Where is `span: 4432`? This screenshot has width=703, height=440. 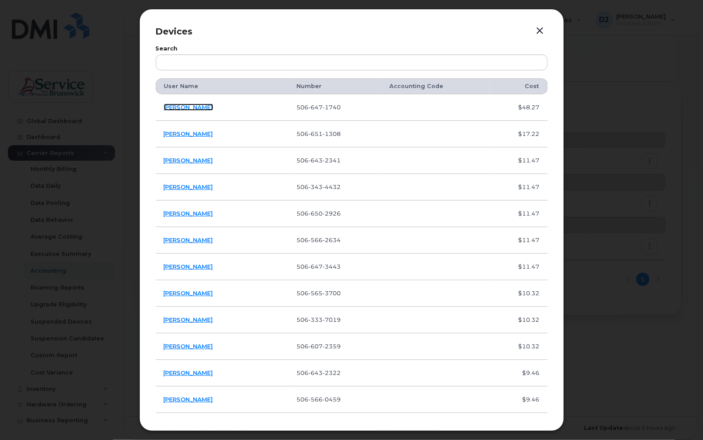 span: 4432 is located at coordinates (331, 187).